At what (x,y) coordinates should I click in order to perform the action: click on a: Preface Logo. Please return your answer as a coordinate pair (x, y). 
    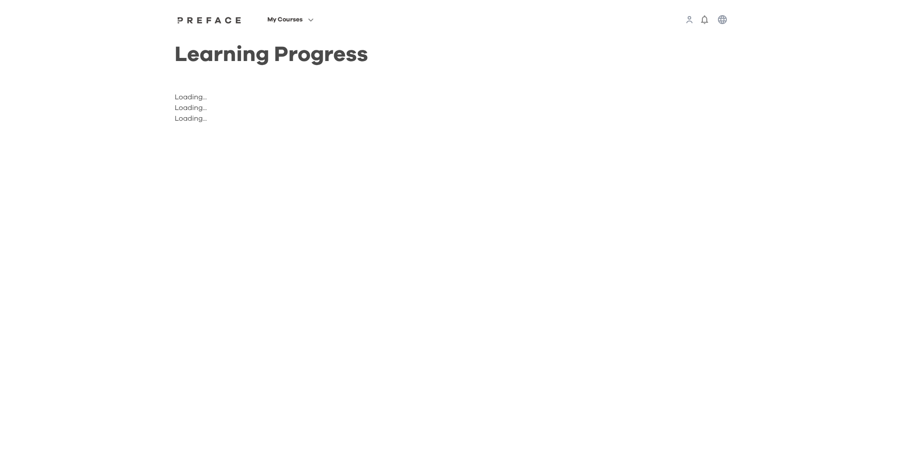
    Looking at the image, I should click on (209, 20).